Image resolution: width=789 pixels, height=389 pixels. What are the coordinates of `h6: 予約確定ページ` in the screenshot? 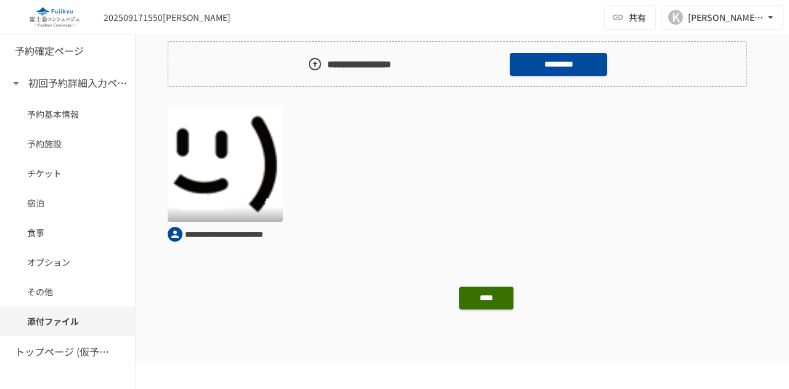 It's located at (49, 51).